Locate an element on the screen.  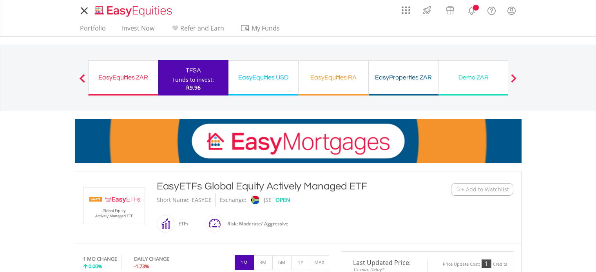
a: Notifications is located at coordinates (471, 10).